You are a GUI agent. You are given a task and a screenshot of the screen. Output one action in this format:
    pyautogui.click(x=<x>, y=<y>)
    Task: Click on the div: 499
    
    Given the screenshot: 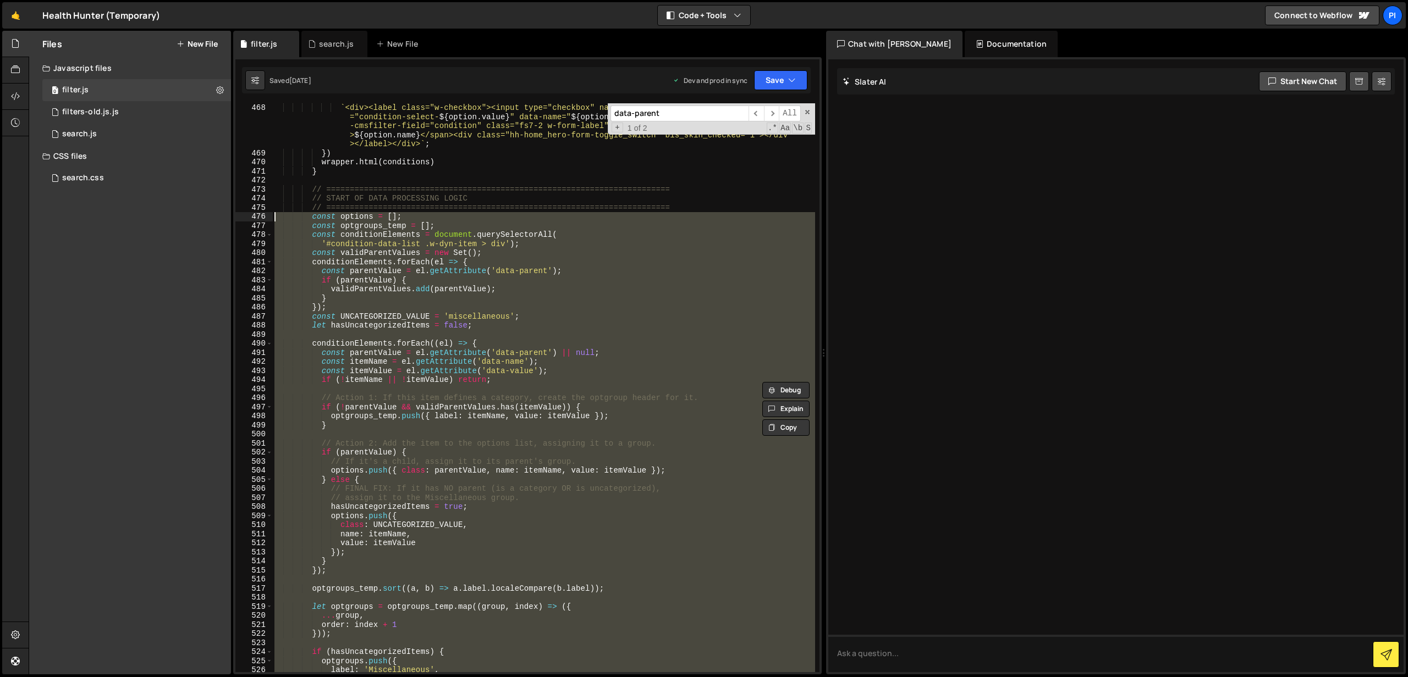 What is the action you would take?
    pyautogui.click(x=254, y=426)
    